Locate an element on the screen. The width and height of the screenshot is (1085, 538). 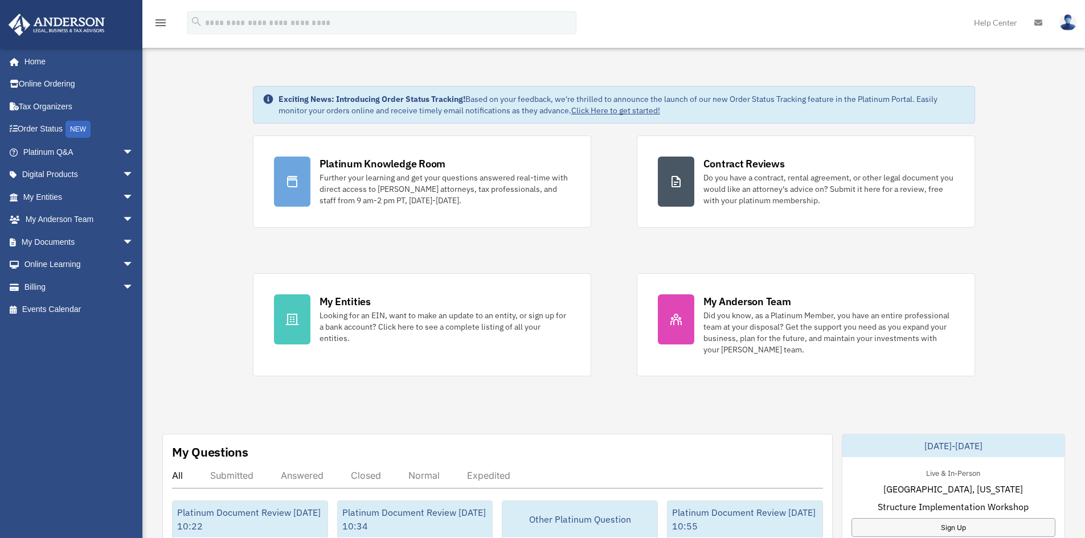
div: Did you know, as a Platinum Member, you have an entire professional team at your disposal? Get th... is located at coordinates (828, 332).